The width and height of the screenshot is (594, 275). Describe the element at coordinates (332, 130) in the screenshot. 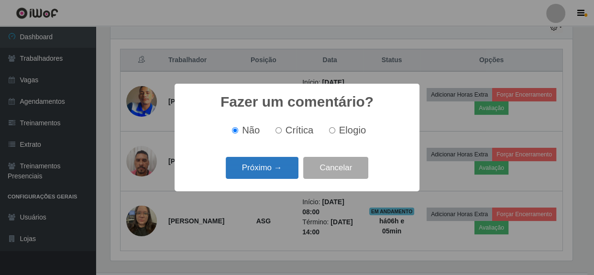

I see `input: Elogio` at that location.